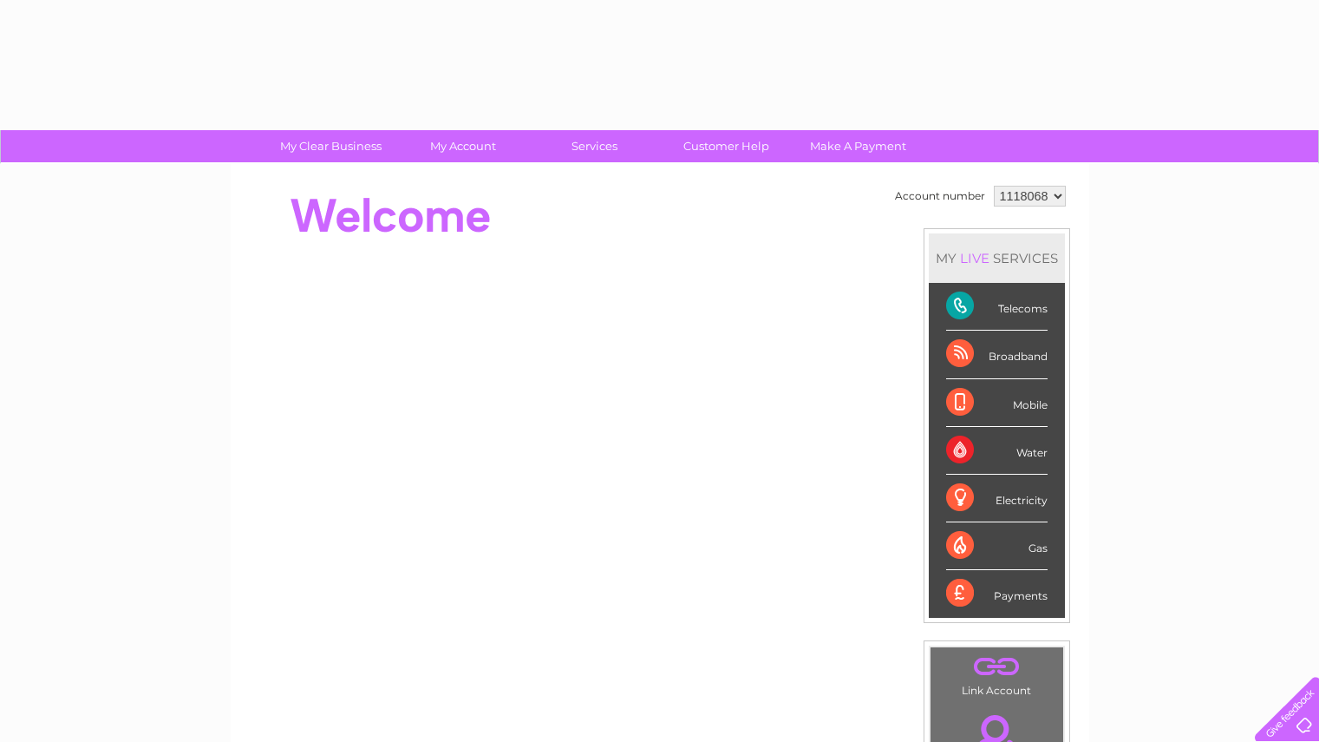 The width and height of the screenshot is (1319, 742). What do you see at coordinates (997, 354) in the screenshot?
I see `div: Broadband` at bounding box center [997, 354].